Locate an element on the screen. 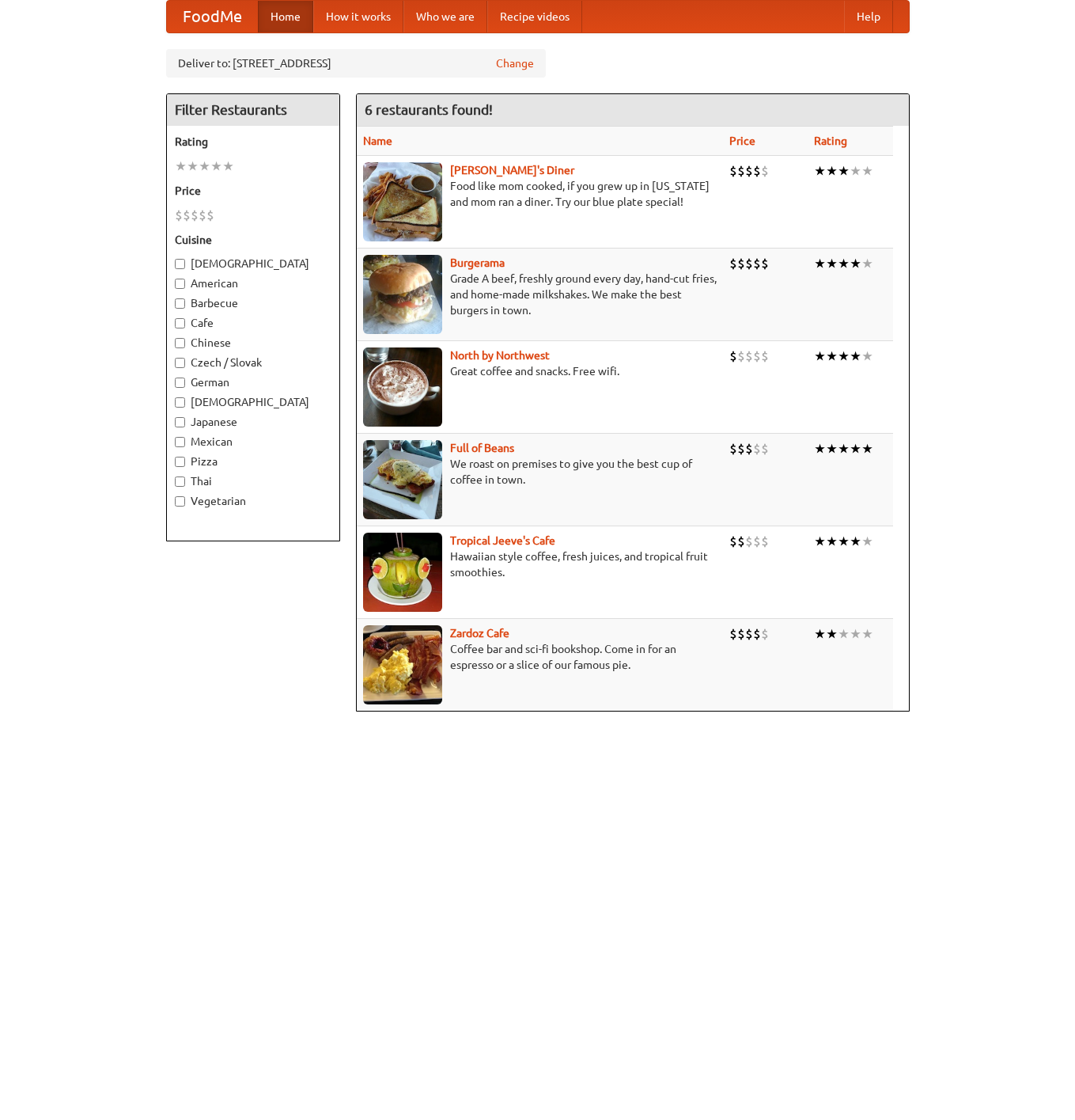  a: Price is located at coordinates (742, 141).